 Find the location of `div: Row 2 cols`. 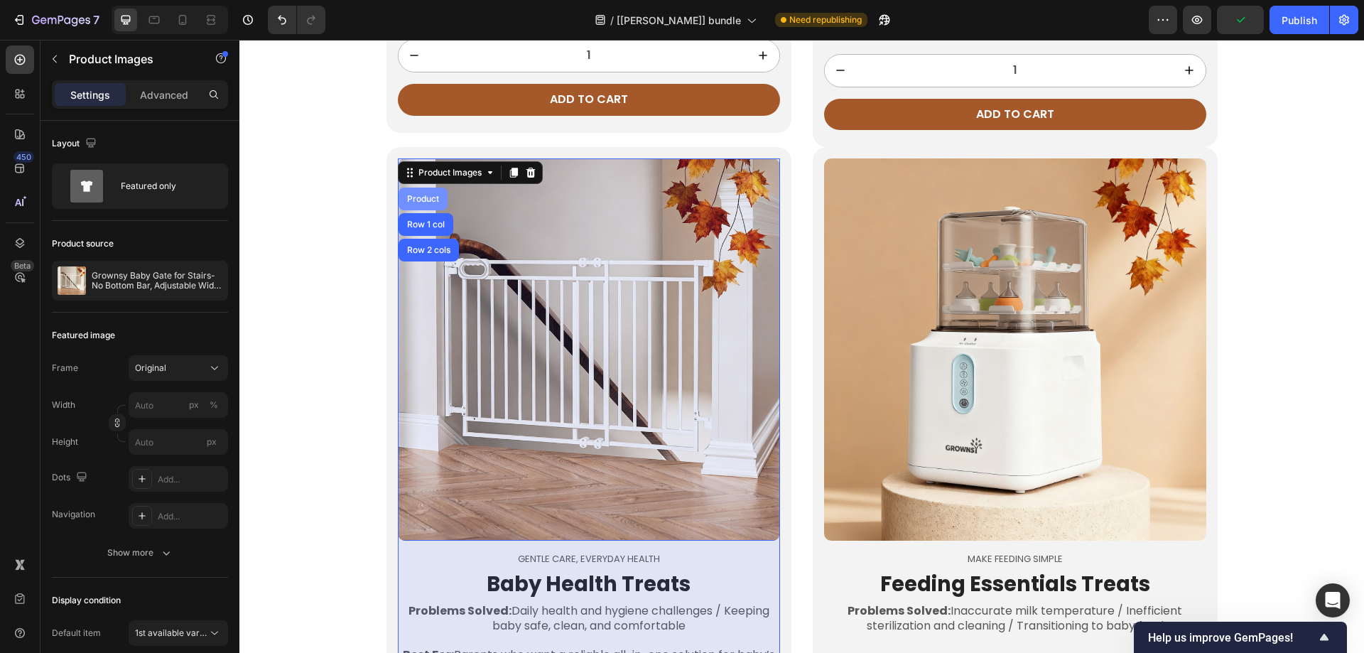

div: Row 2 cols is located at coordinates (189, 210).